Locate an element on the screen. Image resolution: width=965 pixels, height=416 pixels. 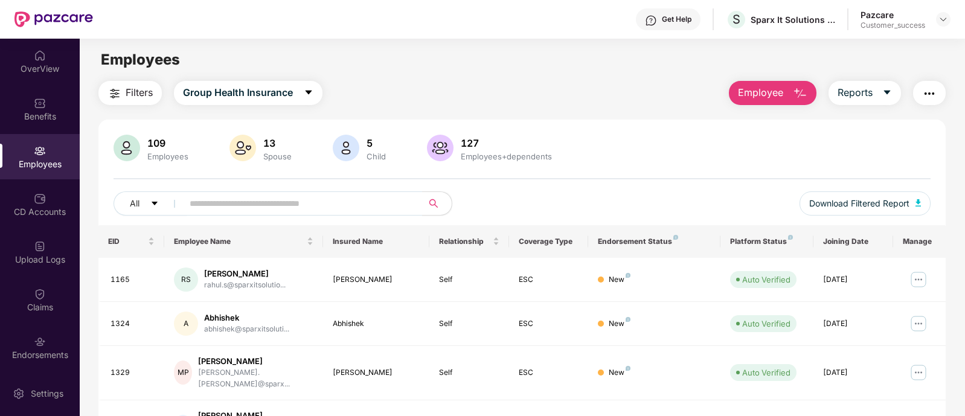
img: svg+xml;base64,PHN2ZyBpZD0iU2V0dGluZy0yMHgyMCIgeG1sbnM9Imh0dHA6Ly93d3cudzMub3JnLzIwMDAvc3ZnIiB3aW... is located at coordinates (19, 394).